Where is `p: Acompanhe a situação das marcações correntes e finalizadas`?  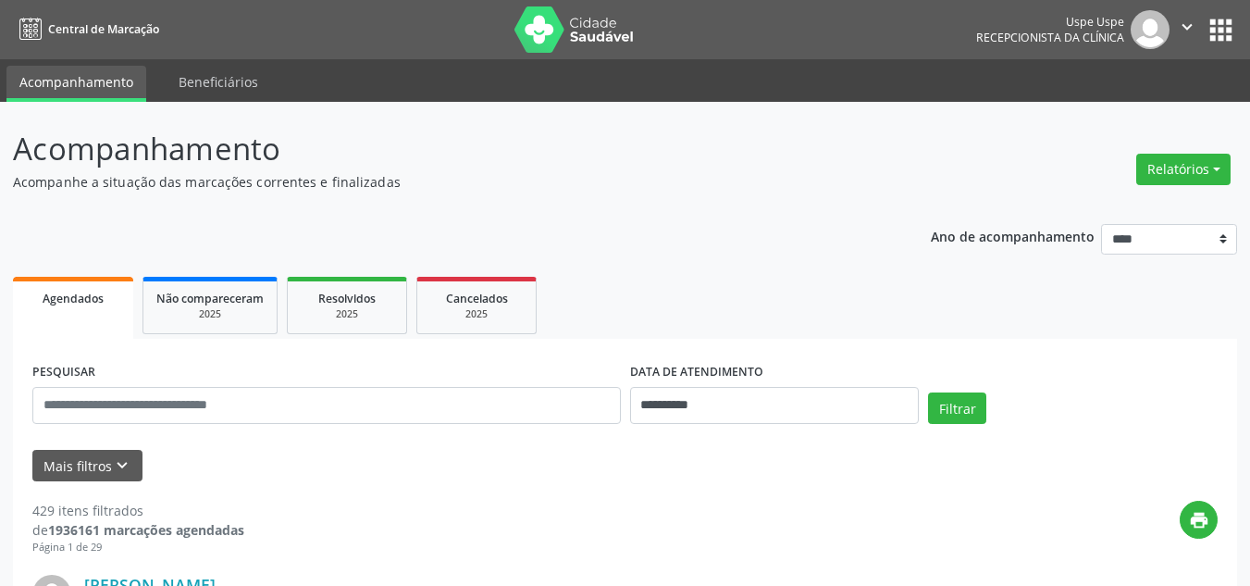 p: Acompanhe a situação das marcações correntes e finalizadas is located at coordinates (441, 181).